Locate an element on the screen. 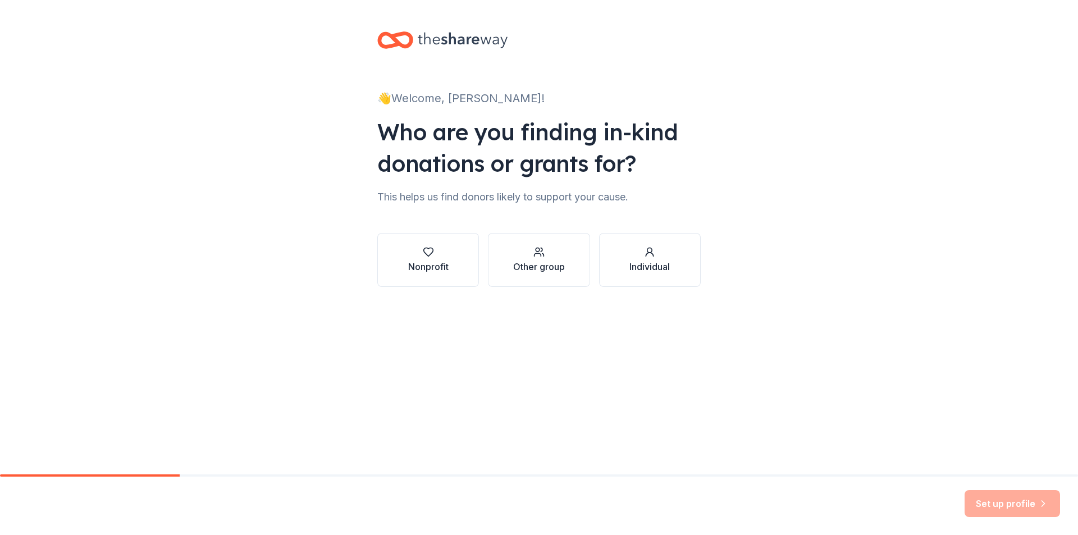 This screenshot has height=535, width=1078. div: Nonprofit is located at coordinates (429, 267).